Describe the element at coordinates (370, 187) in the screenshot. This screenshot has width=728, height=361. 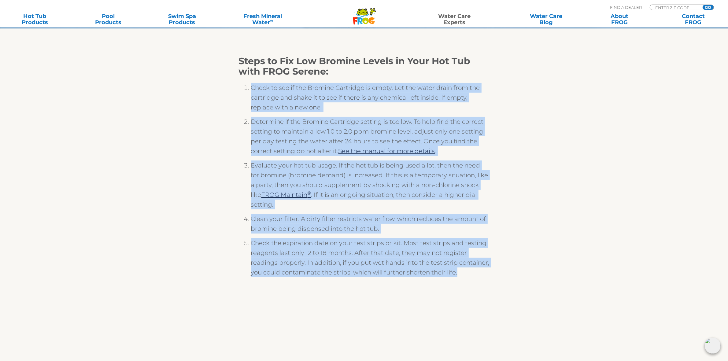
I see `li: Evaluate your hot tub usage. If the hot tub is being used a lot, then the need for bromine (bromi...` at that location.